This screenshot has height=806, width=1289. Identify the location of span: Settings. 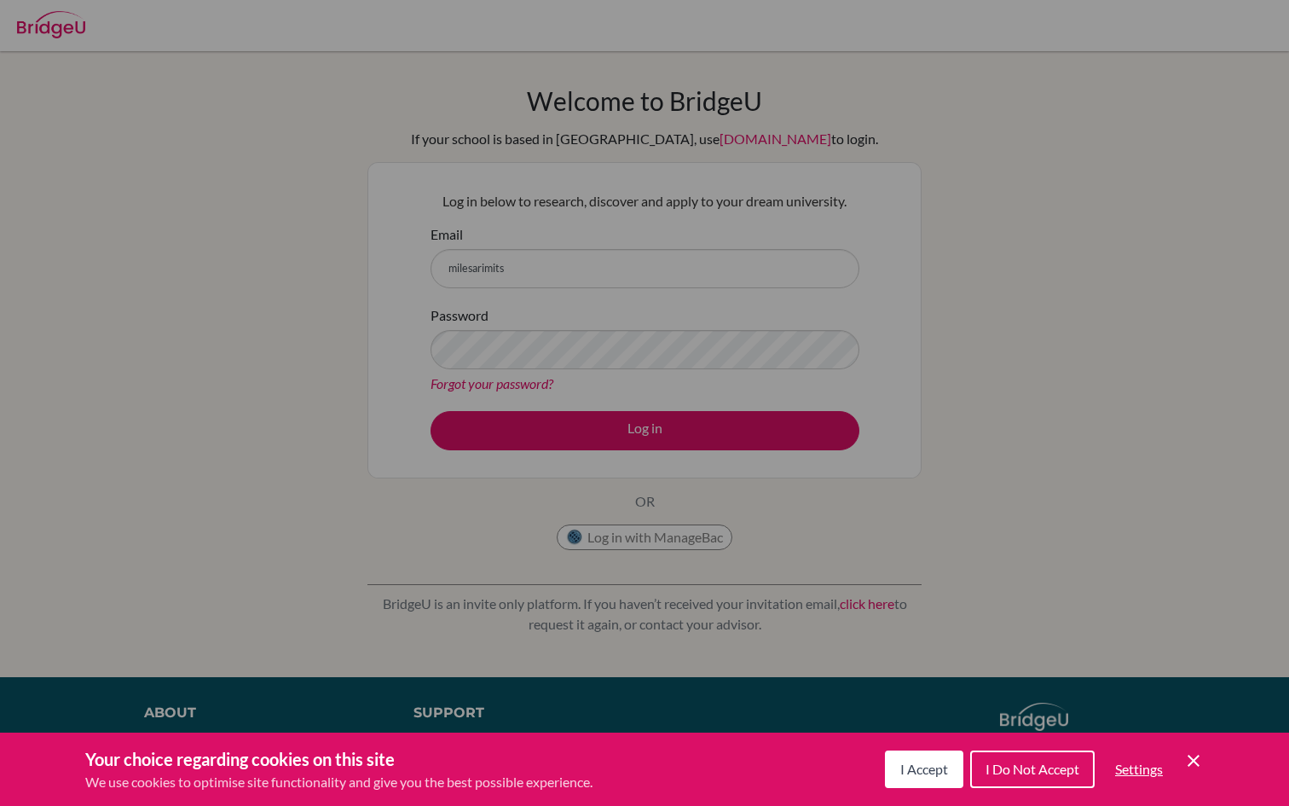
(1139, 768).